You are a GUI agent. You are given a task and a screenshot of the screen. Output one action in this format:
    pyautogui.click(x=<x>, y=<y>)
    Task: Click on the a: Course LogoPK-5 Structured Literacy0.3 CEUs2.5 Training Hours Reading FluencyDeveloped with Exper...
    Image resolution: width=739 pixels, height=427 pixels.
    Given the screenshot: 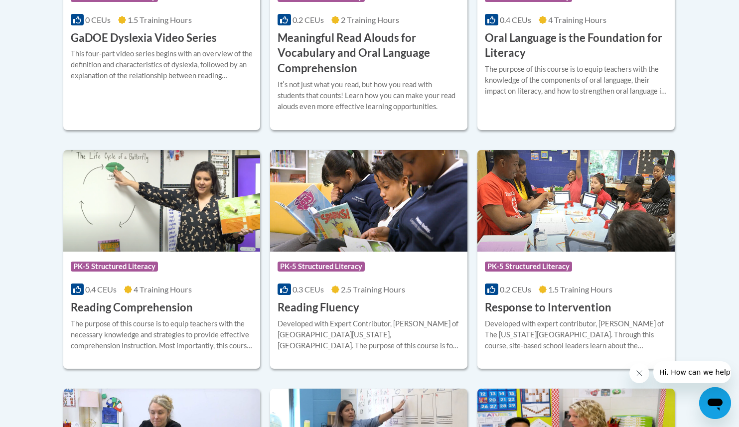 What is the action you would take?
    pyautogui.click(x=369, y=259)
    